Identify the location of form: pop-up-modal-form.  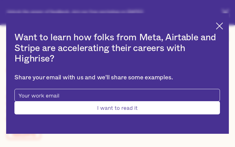
(117, 101).